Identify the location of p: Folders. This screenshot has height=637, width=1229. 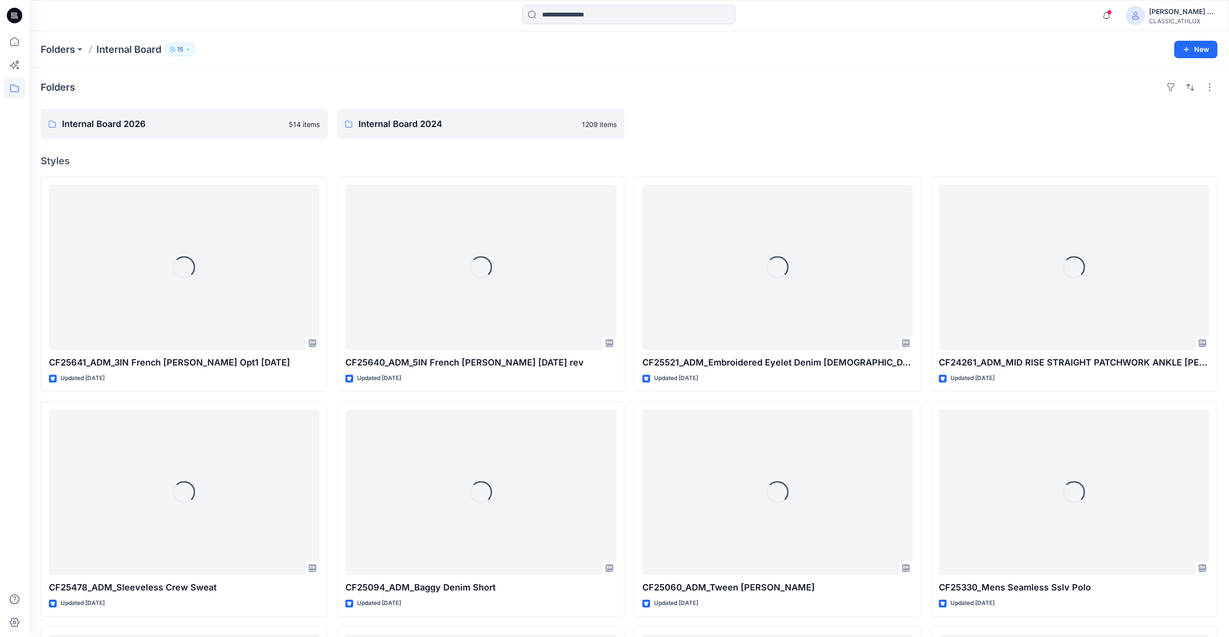
(58, 49).